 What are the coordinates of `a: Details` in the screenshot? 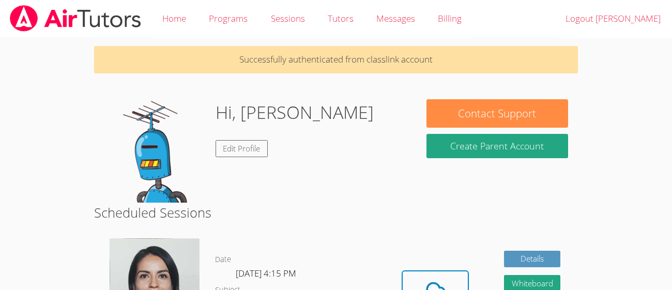 It's located at (532, 259).